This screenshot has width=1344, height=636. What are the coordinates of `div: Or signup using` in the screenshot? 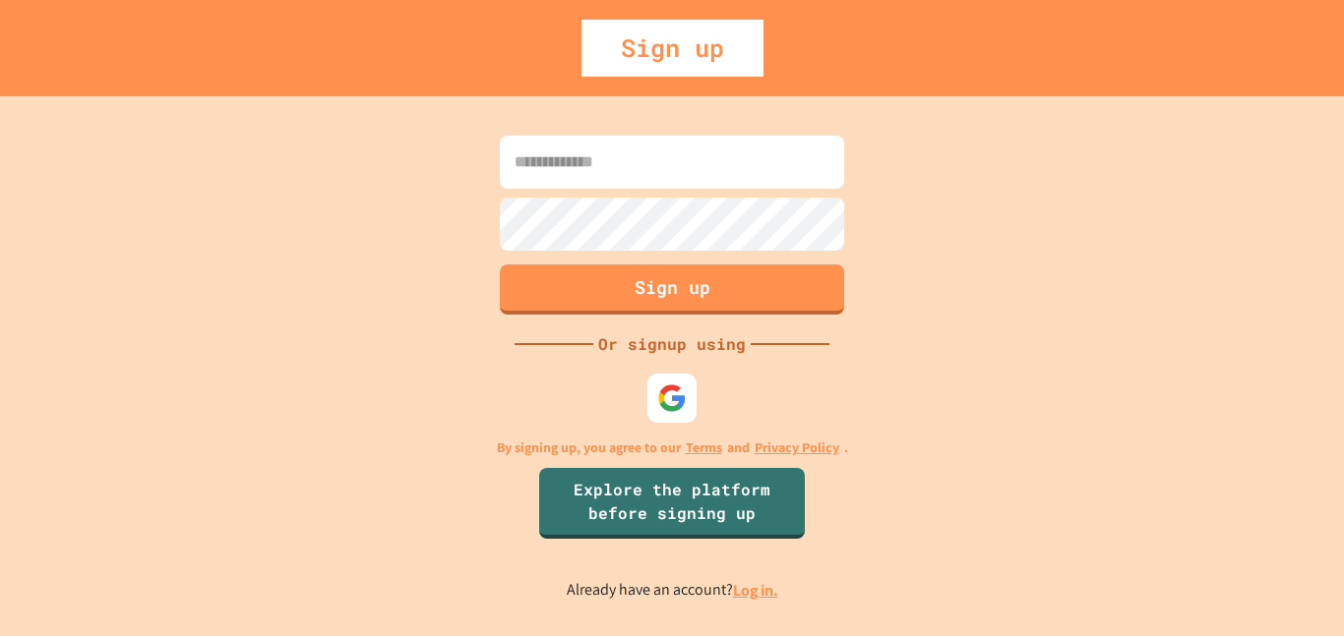 It's located at (672, 344).